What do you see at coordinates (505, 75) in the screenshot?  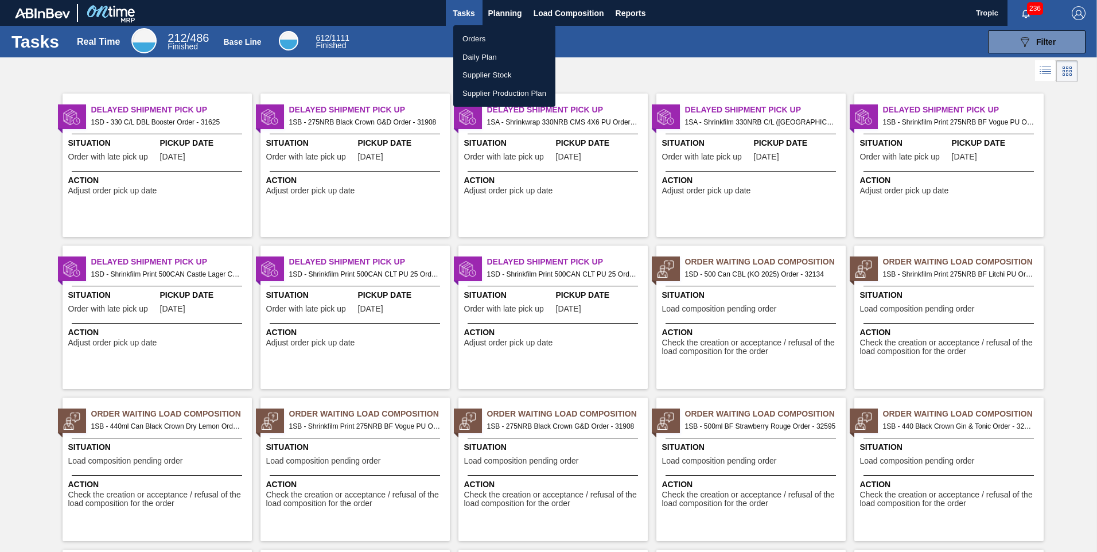 I see `a: Supplier Stock` at bounding box center [505, 75].